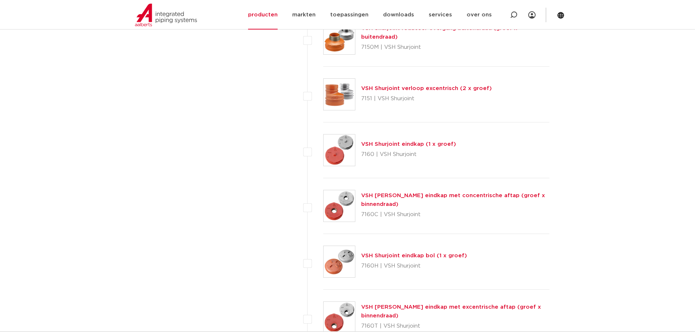 The image size is (695, 332). What do you see at coordinates (408, 155) in the screenshot?
I see `p: 7160 | VSH Shurjoint` at bounding box center [408, 155].